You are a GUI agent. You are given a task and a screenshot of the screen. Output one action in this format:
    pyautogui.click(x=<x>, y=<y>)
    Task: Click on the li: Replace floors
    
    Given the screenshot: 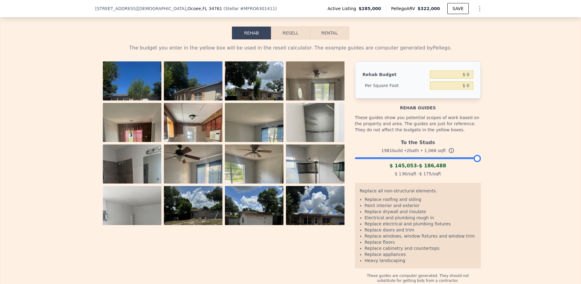 What is the action you would take?
    pyautogui.click(x=420, y=242)
    